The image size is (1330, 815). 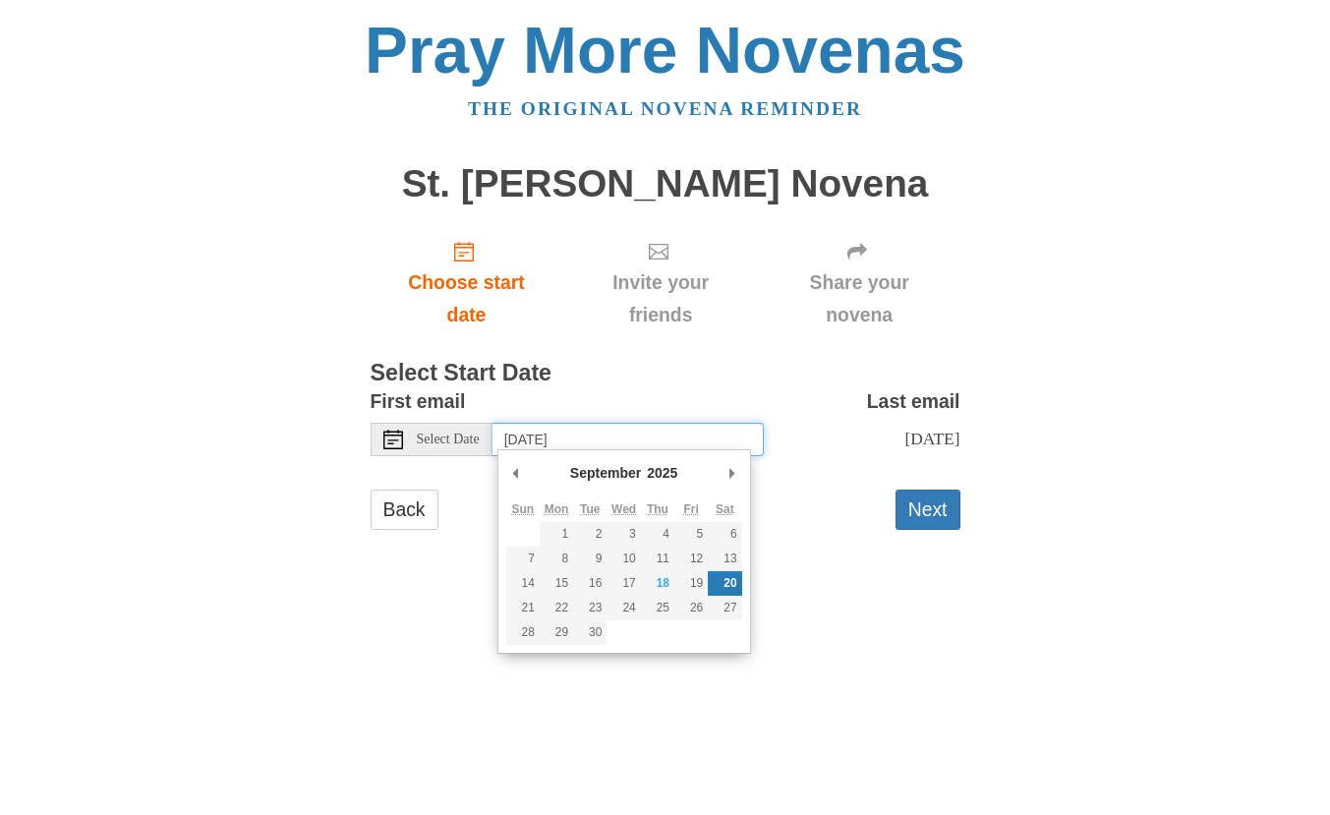 What do you see at coordinates (691, 583) in the screenshot?
I see `button: 19` at bounding box center [691, 583].